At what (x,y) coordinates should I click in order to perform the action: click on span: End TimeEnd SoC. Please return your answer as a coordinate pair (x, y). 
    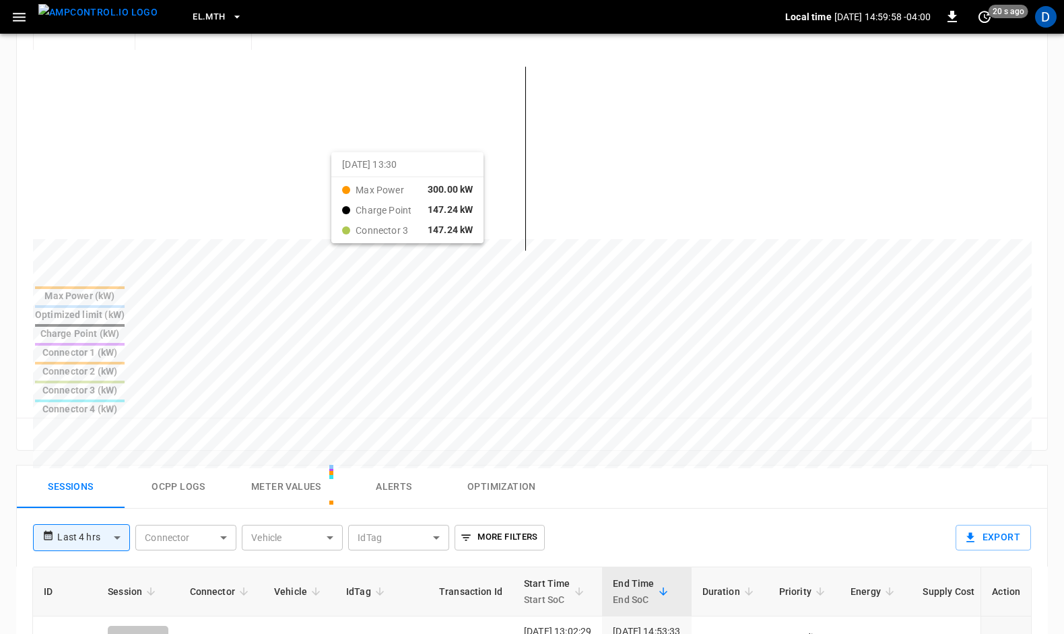
    Looking at the image, I should click on (642, 591).